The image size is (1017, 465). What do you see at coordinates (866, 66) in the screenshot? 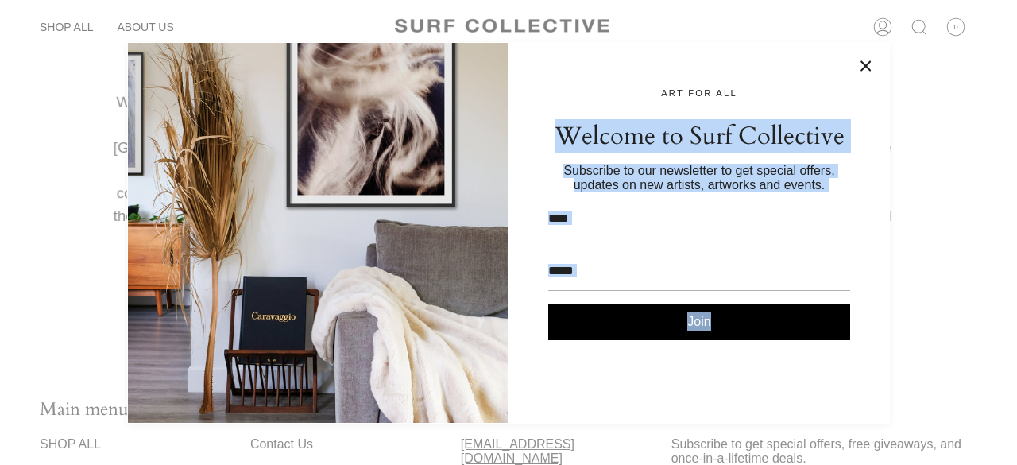
I see `button: Close` at bounding box center [866, 66].